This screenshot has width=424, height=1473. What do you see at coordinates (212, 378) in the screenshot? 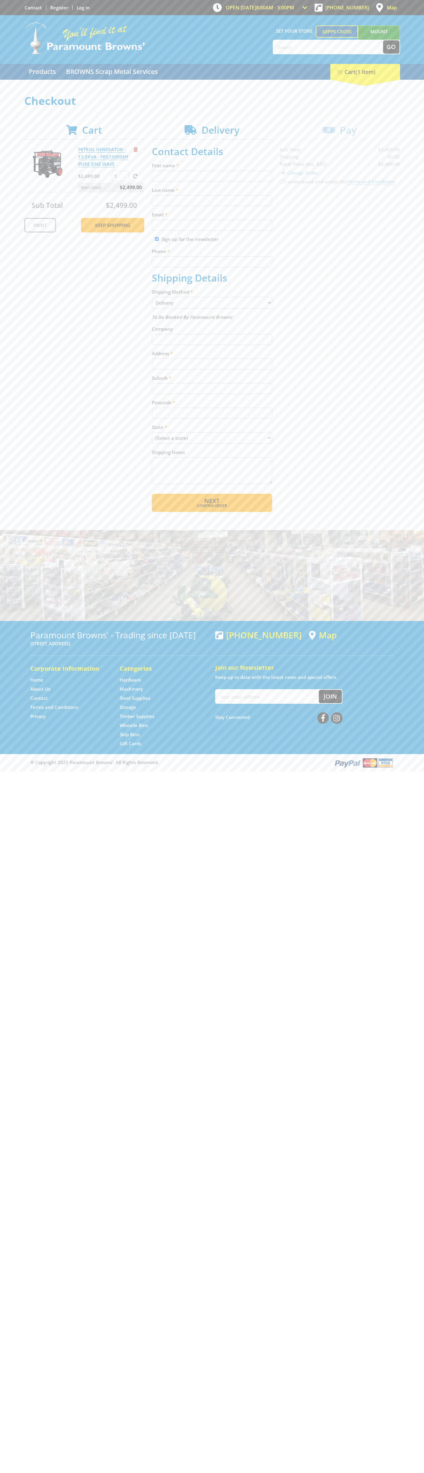
I see `label: Suburb` at bounding box center [212, 378].